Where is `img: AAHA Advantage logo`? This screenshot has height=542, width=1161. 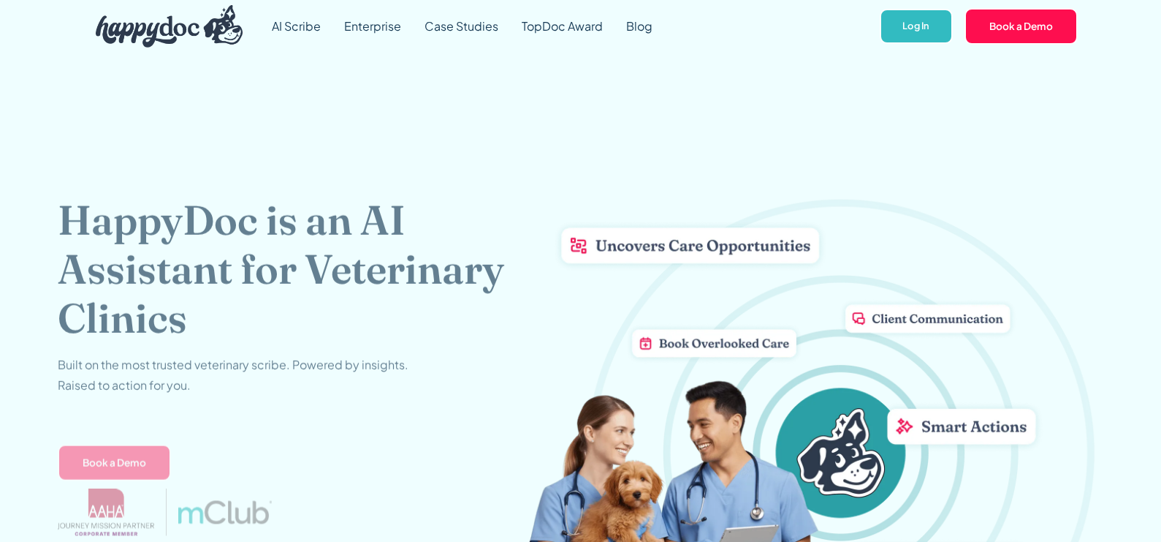
img: AAHA Advantage logo is located at coordinates (106, 512).